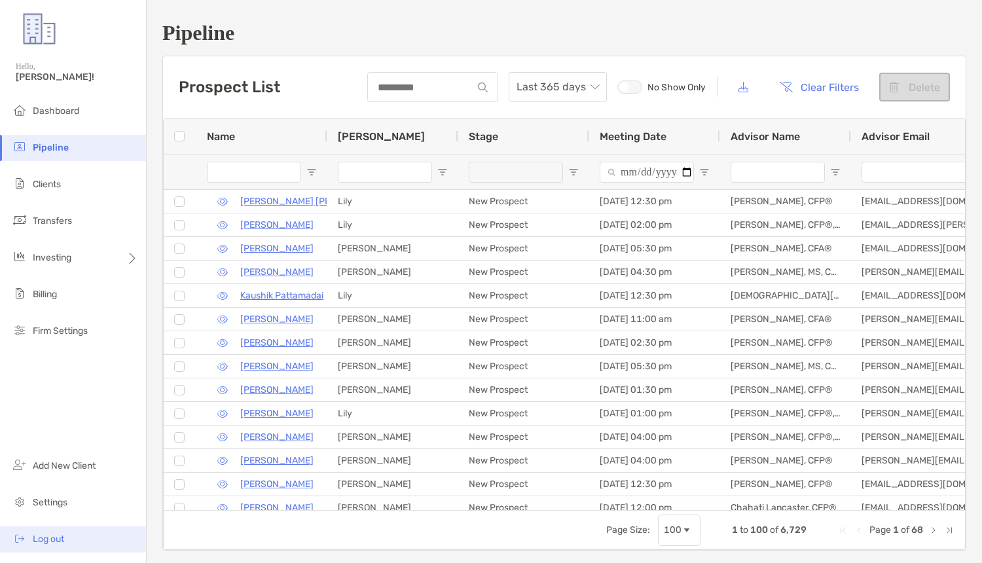 This screenshot has height=563, width=982. Describe the element at coordinates (564, 33) in the screenshot. I see `h1: Pipeline` at that location.